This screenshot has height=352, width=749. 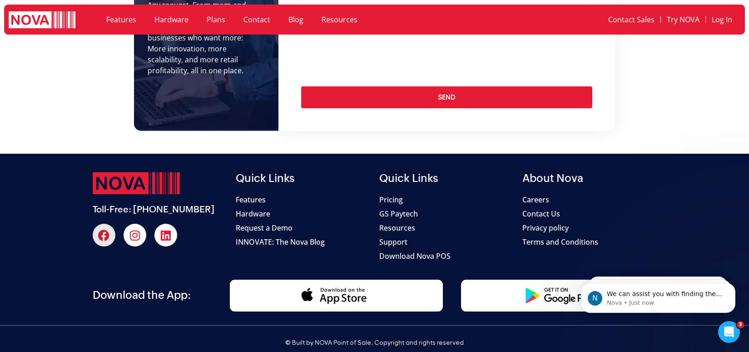 What do you see at coordinates (546, 228) in the screenshot?
I see `span: Privacy policy` at bounding box center [546, 228].